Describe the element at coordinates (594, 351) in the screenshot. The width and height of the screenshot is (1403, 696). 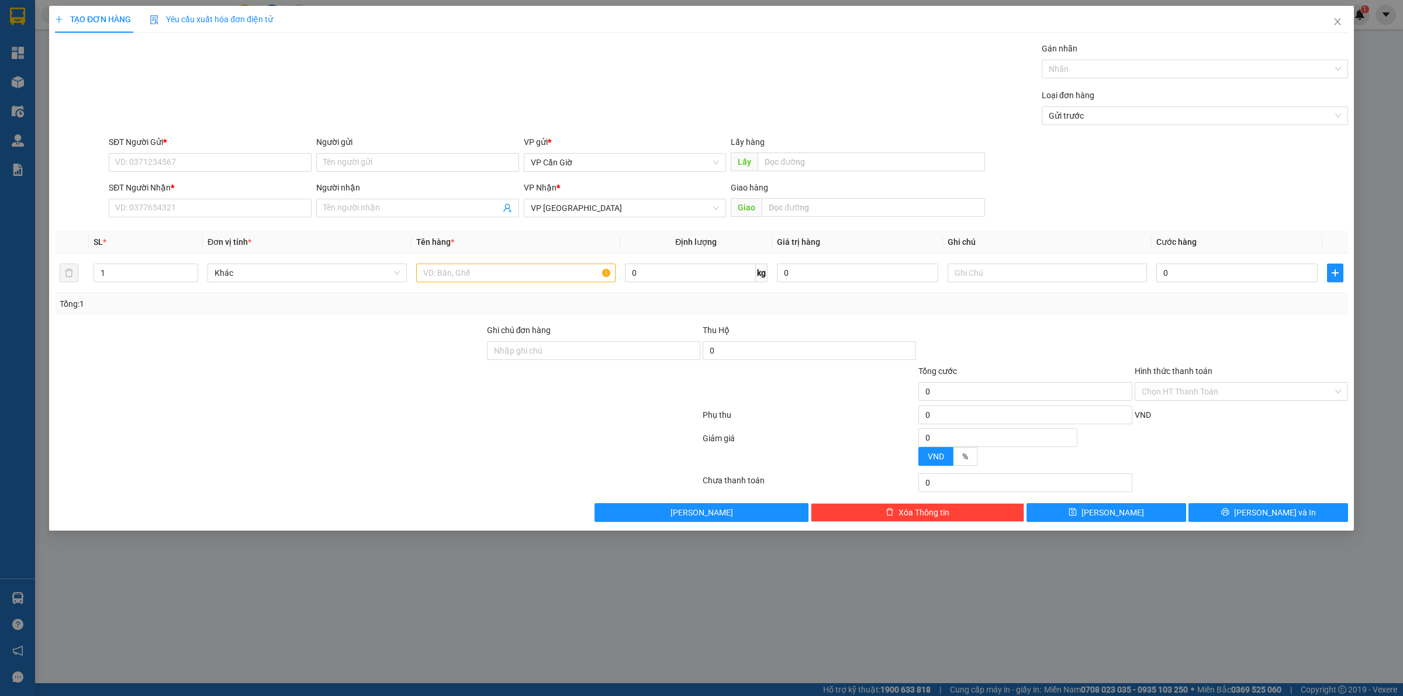
I see `input: Ghi chú đơn hàng` at that location.